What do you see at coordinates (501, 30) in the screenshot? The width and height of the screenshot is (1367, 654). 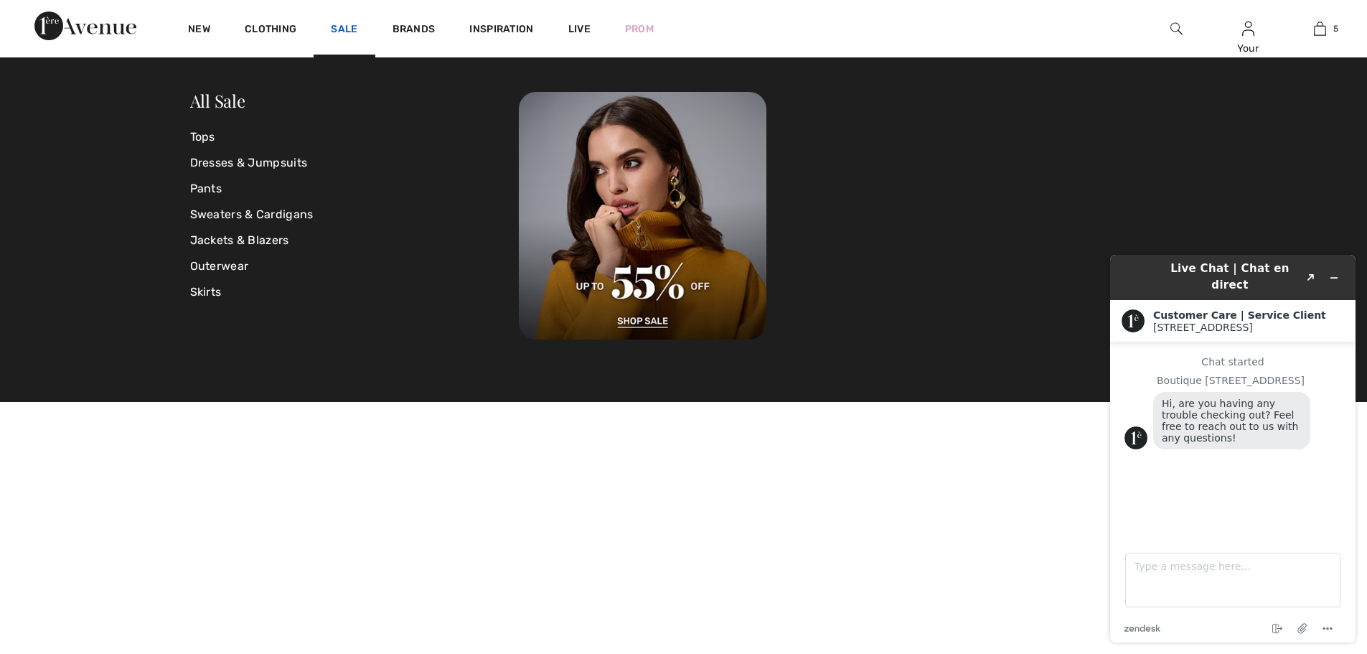 I see `span: Inspiration` at bounding box center [501, 30].